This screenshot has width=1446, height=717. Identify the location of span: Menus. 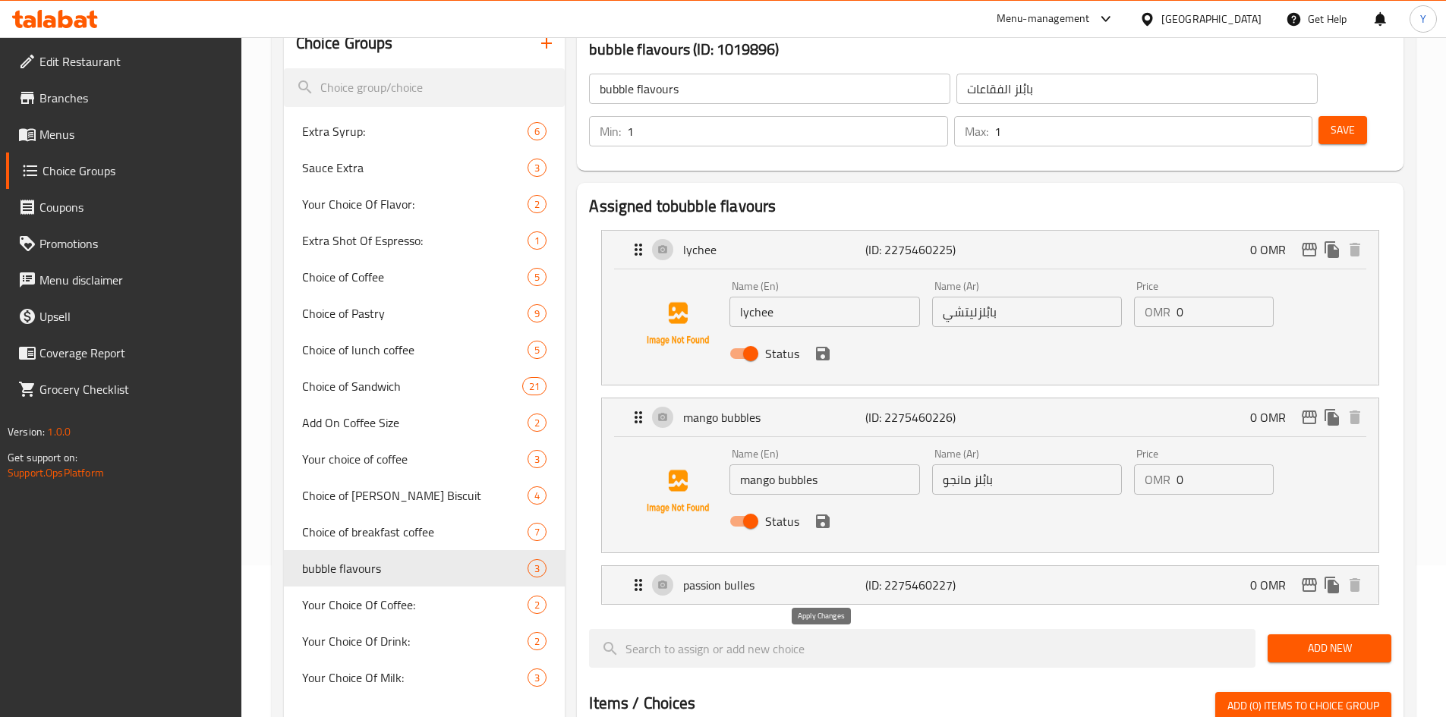
(134, 134).